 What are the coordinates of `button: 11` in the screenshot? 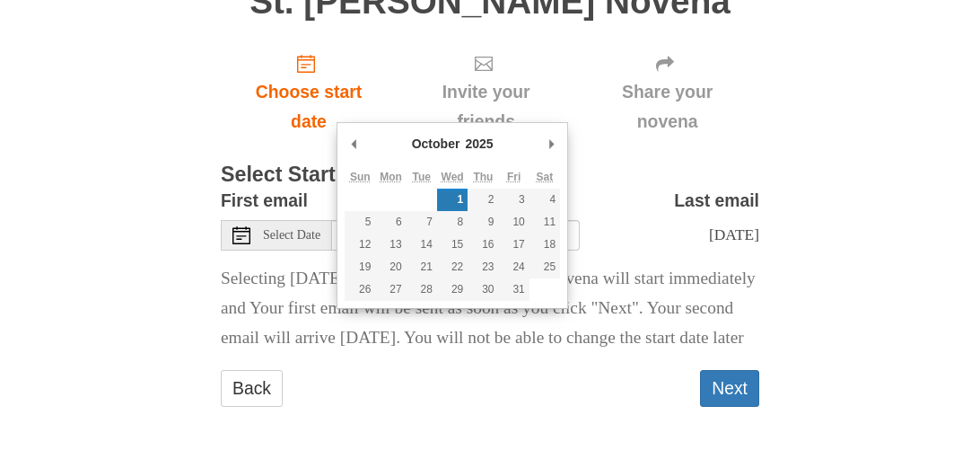 It's located at (545, 222).